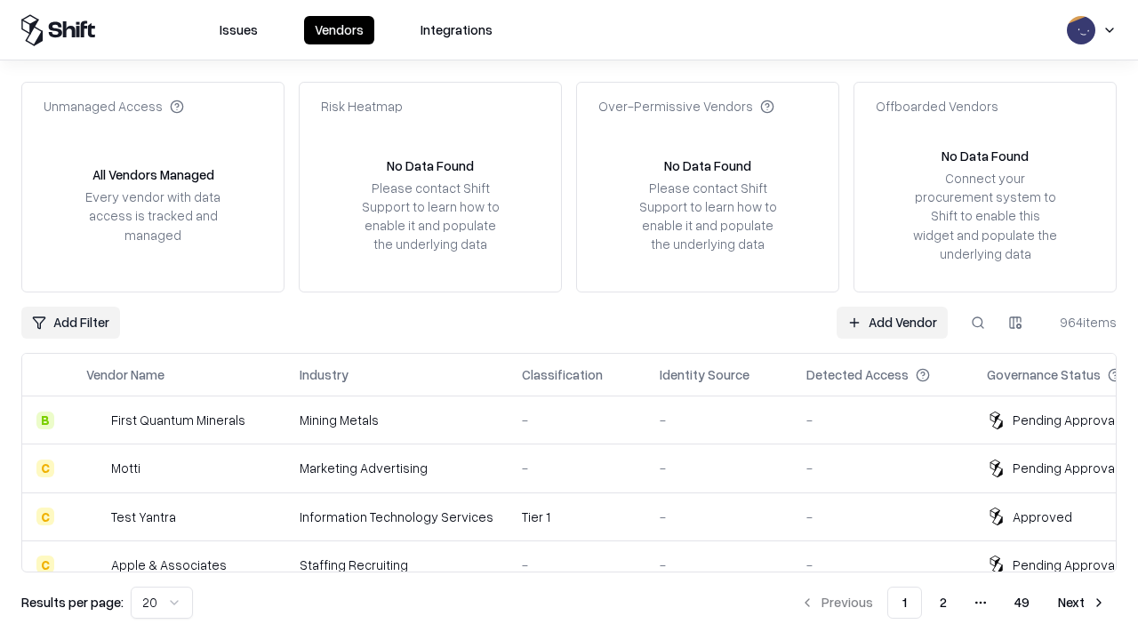  Describe the element at coordinates (153, 215) in the screenshot. I see `div: Every vendor with data access is tracked and managed` at that location.